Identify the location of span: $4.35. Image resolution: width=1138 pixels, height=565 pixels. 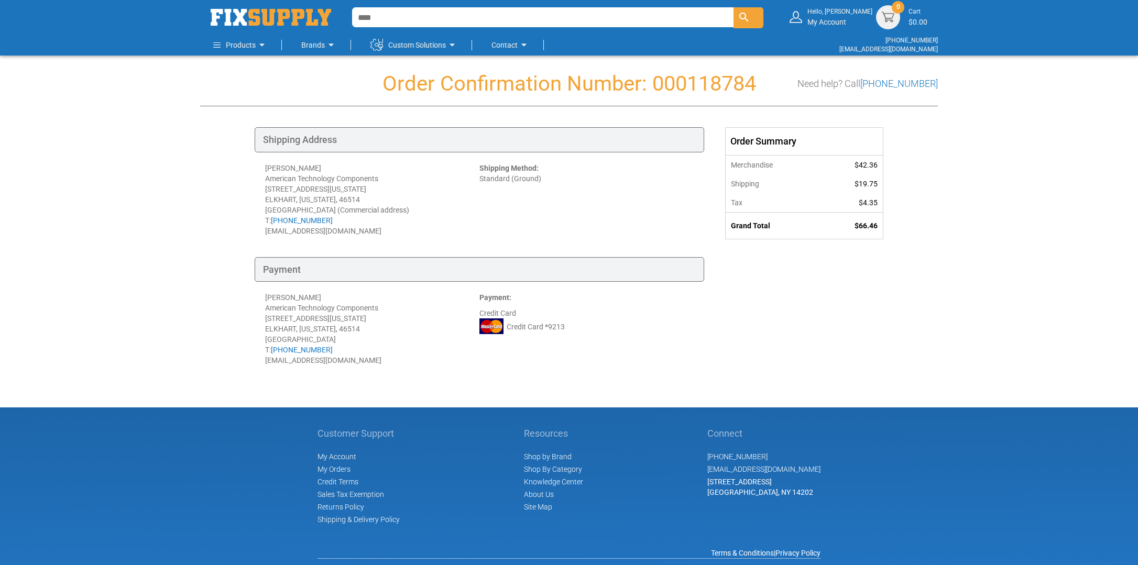
(868, 203).